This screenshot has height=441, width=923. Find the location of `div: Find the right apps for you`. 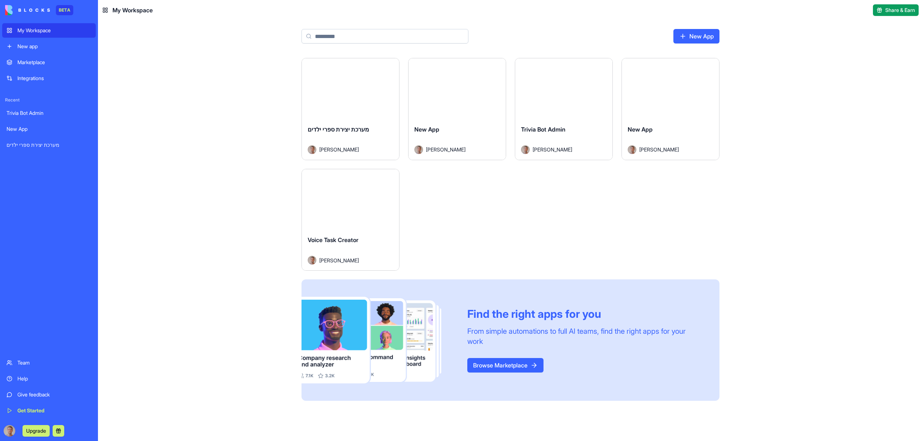

div: Find the right apps for you is located at coordinates (584, 314).